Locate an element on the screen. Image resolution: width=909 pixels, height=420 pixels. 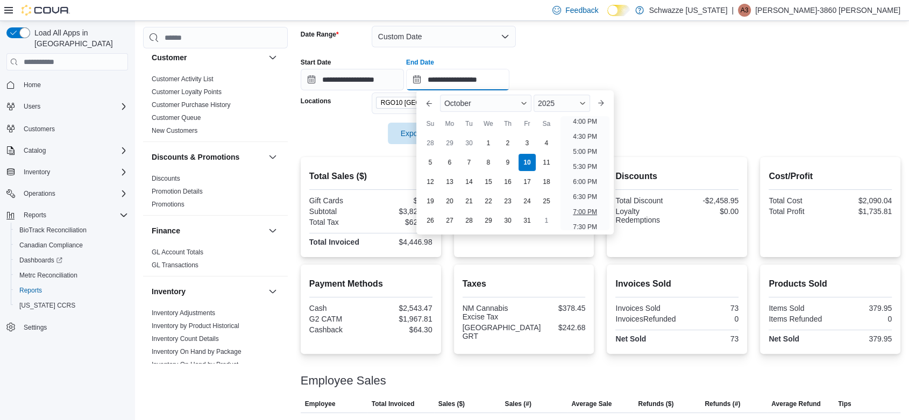
button: Discounts & Promotions is located at coordinates (273, 157).